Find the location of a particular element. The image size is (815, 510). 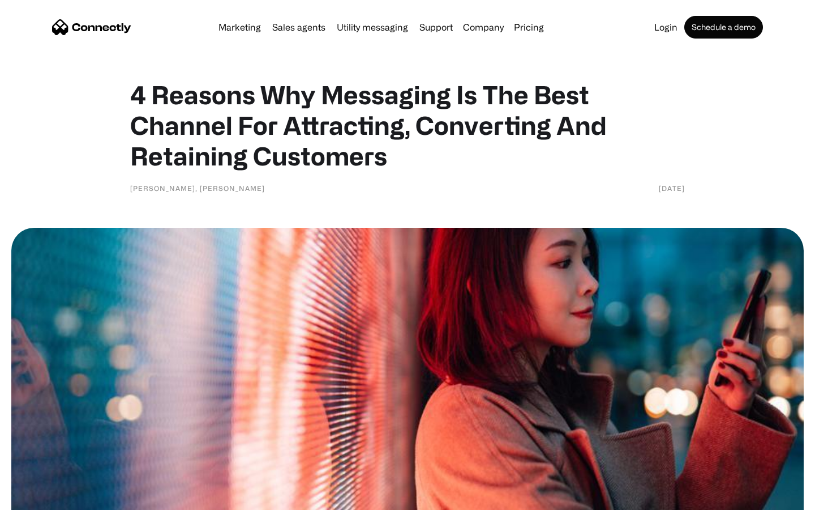

a: Sales agents is located at coordinates (299, 27).